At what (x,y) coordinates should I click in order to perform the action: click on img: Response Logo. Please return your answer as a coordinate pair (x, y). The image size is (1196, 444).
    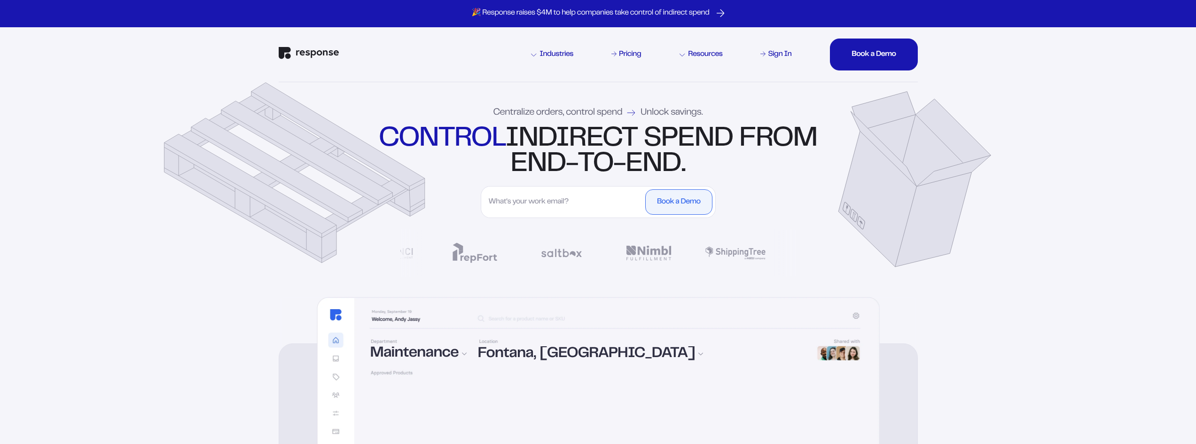
    Looking at the image, I should click on (309, 53).